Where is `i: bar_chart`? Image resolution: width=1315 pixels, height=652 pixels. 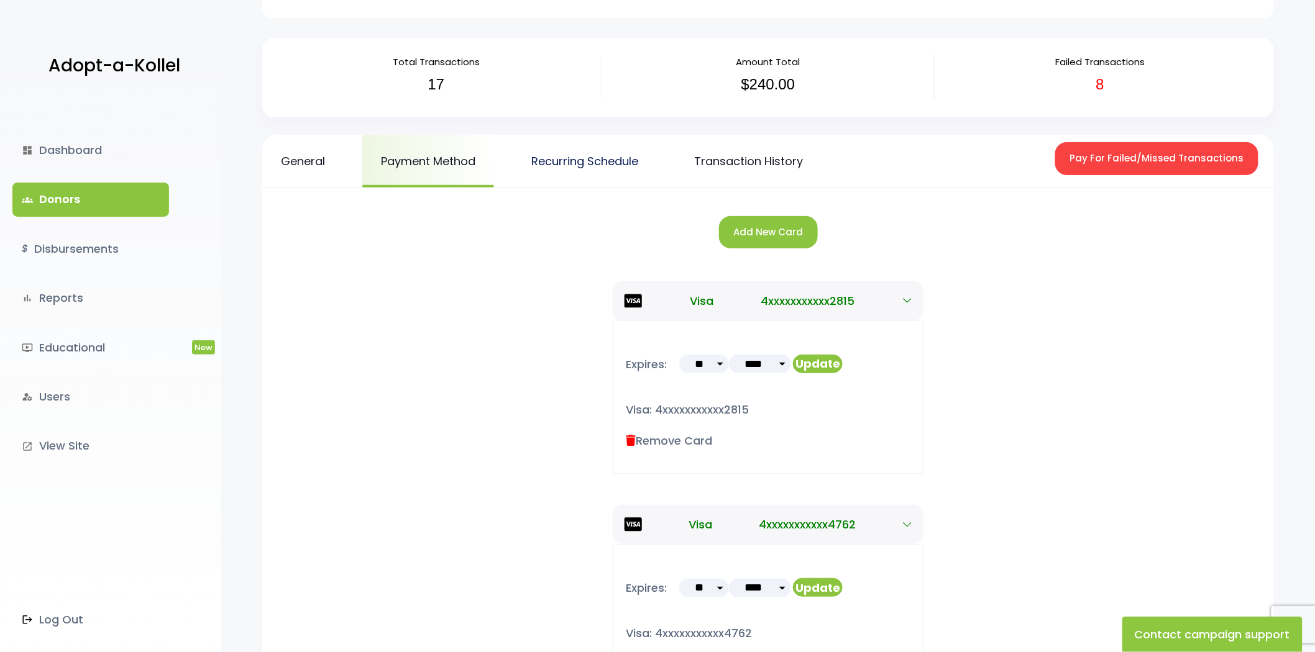
i: bar_chart is located at coordinates (27, 298).